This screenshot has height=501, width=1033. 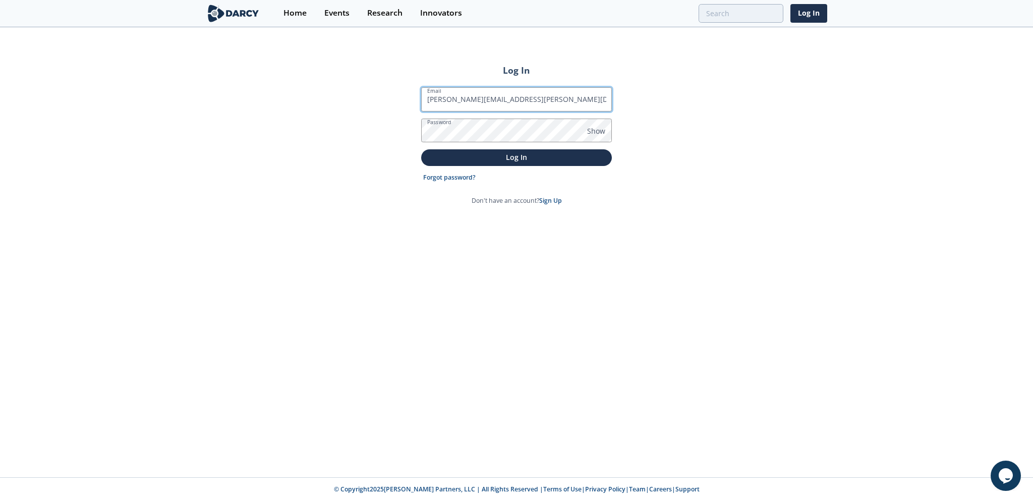 I want to click on a: Sign Up, so click(x=550, y=200).